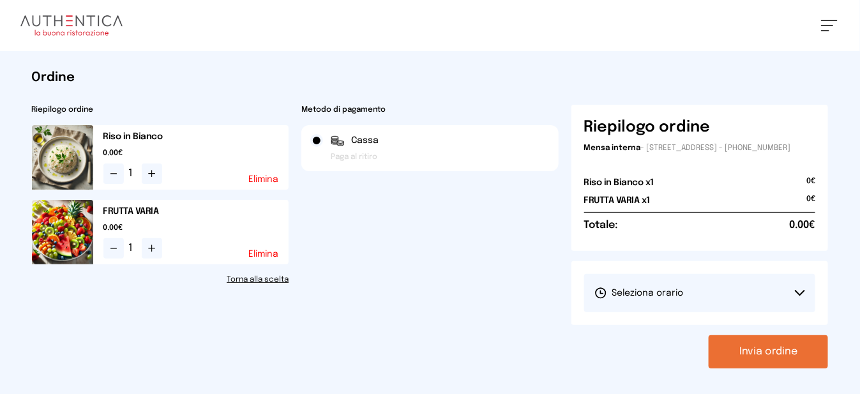  I want to click on h2: FRUTTA VARIA x1, so click(617, 200).